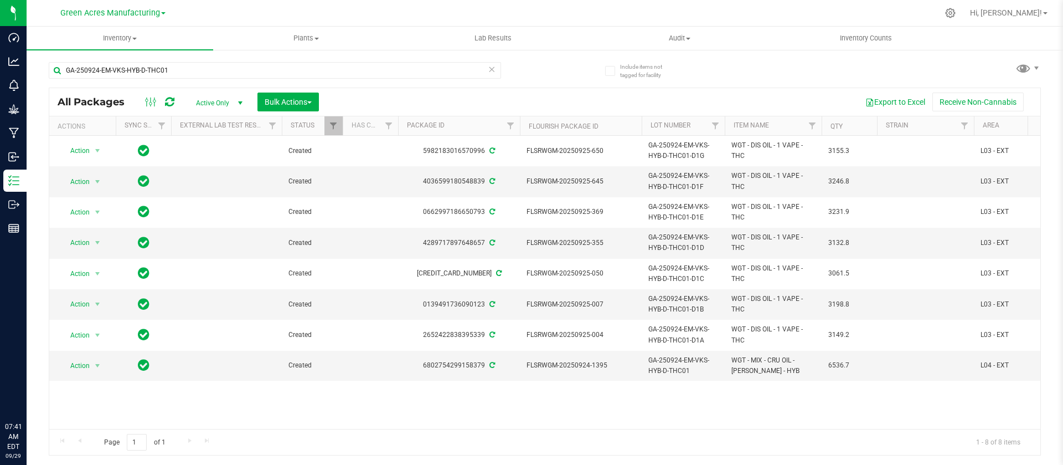  Describe the element at coordinates (849, 151) in the screenshot. I see `span: 3155.3` at that location.